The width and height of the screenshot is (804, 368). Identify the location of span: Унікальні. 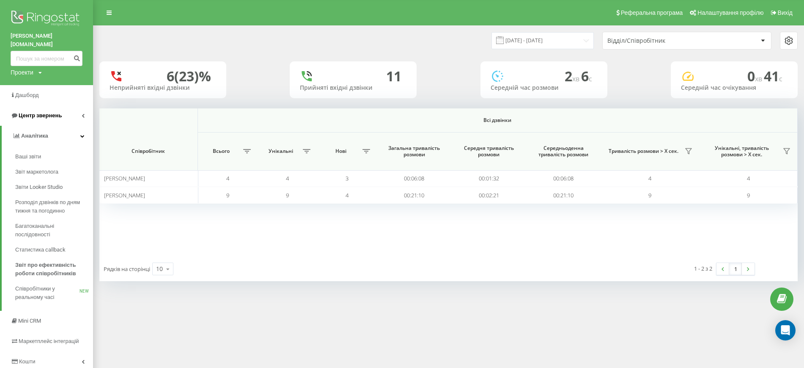
(281, 151).